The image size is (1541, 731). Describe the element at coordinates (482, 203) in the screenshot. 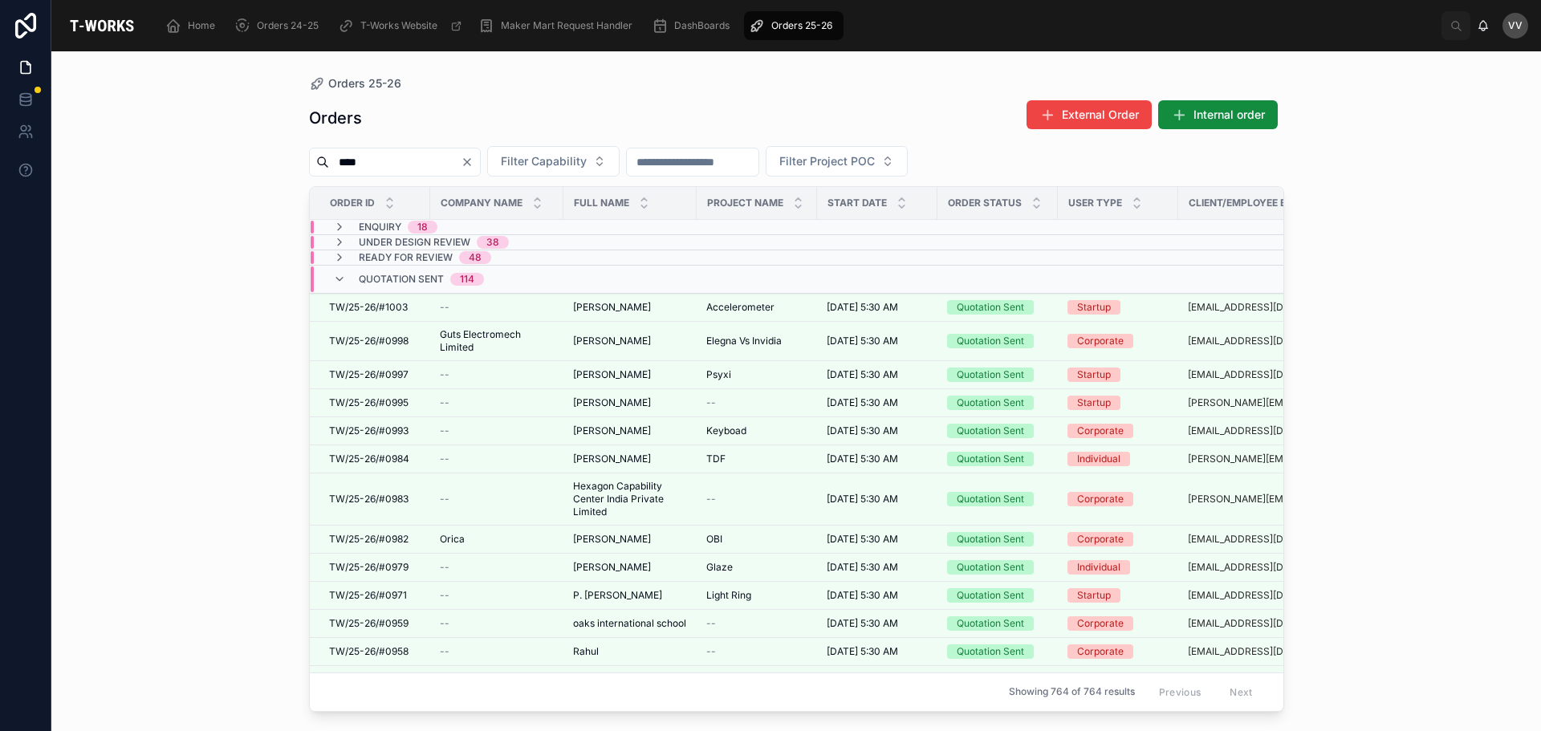

I see `span: Company Name` at that location.